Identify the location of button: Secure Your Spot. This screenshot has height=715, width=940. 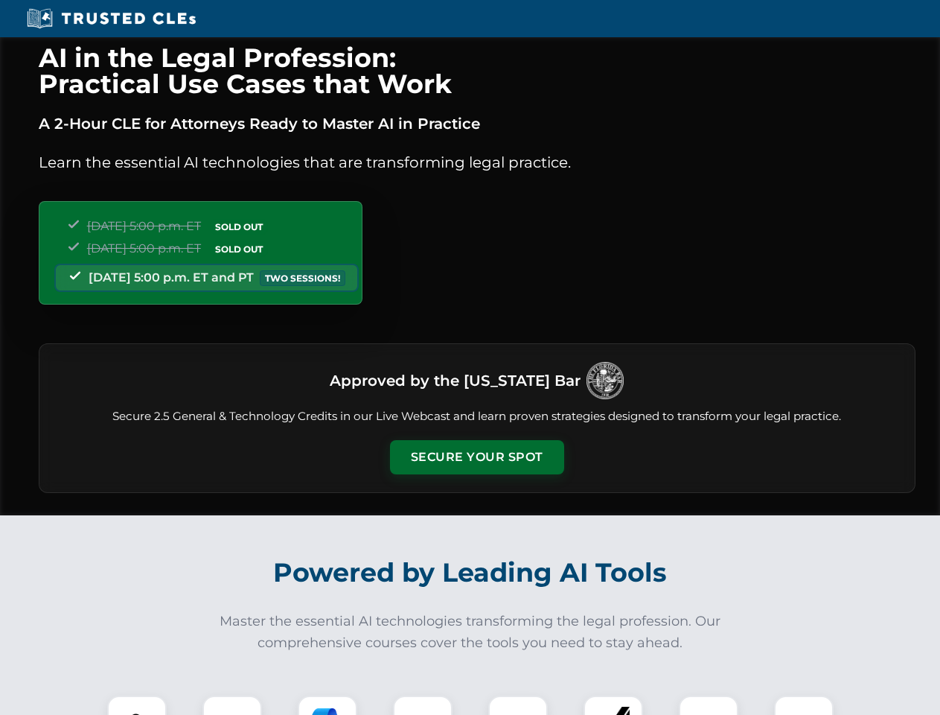
(477, 457).